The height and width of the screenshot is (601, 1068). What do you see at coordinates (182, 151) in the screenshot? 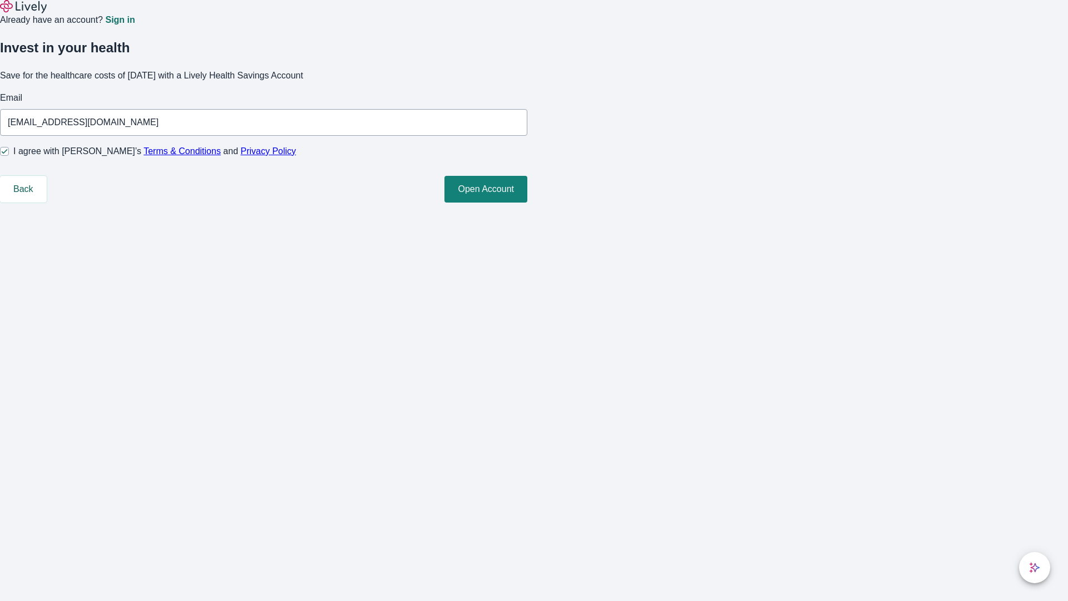
I see `a: Terms & Conditions` at bounding box center [182, 151].